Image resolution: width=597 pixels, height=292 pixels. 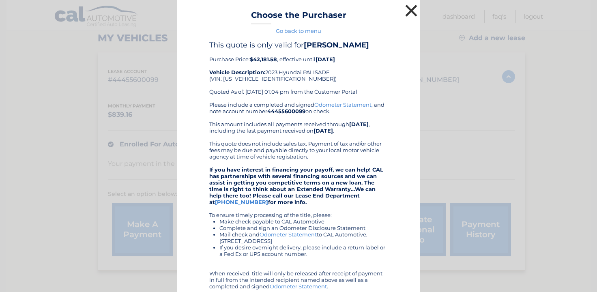 I want to click on b: $42,181.58, so click(x=263, y=59).